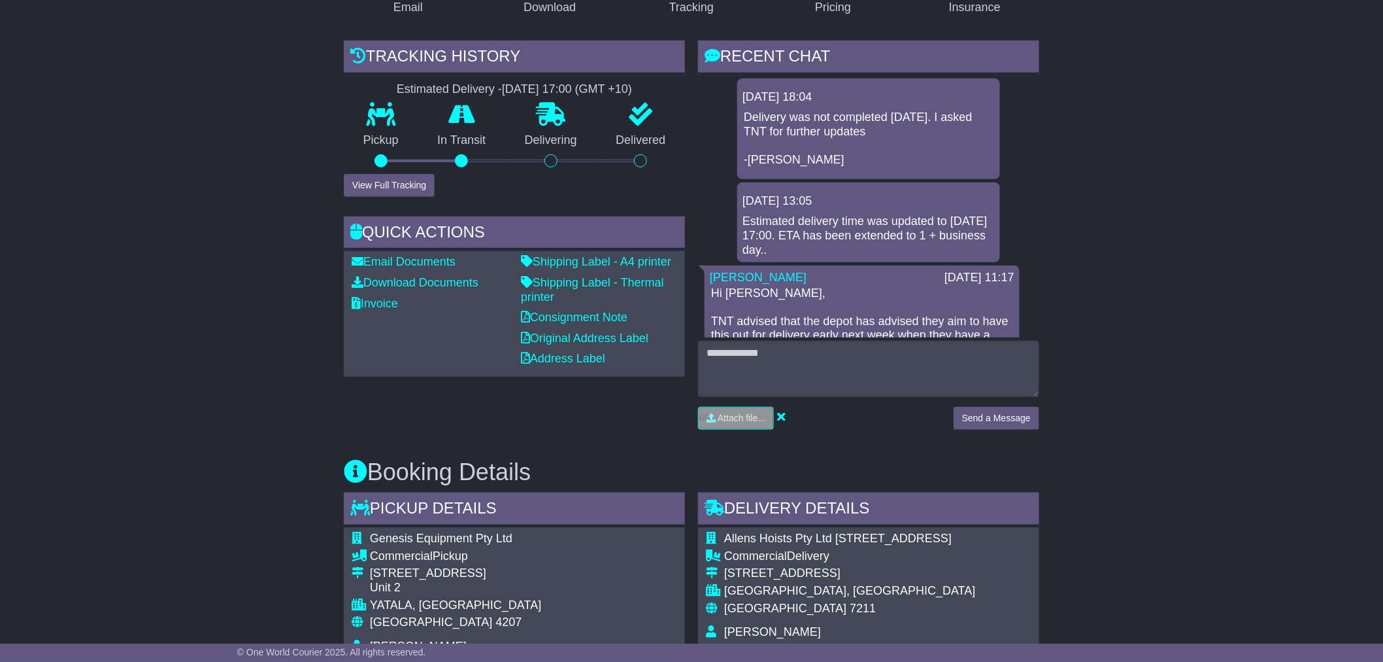  Describe the element at coordinates (469, 588) in the screenshot. I see `div: Unit 2` at that location.